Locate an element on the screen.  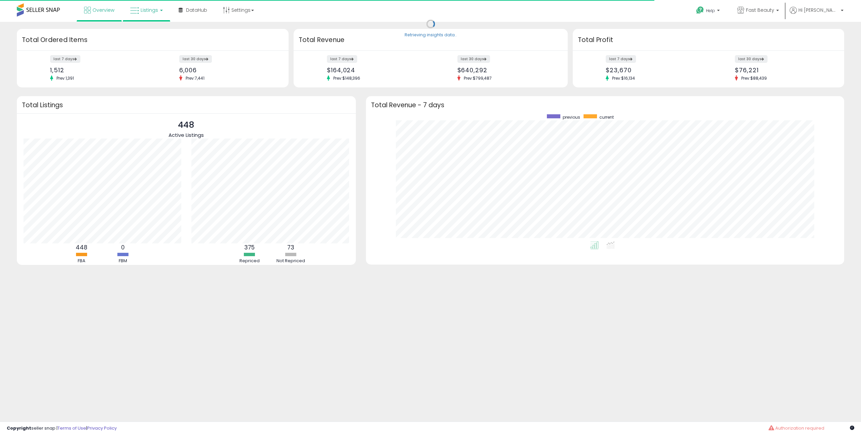
div: $640,292 is located at coordinates (507, 70).